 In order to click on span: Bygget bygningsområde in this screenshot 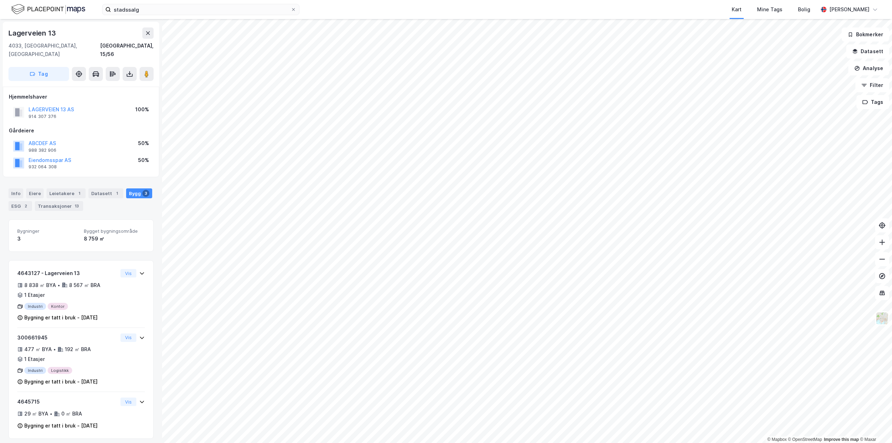, I will do `click(114, 231)`.